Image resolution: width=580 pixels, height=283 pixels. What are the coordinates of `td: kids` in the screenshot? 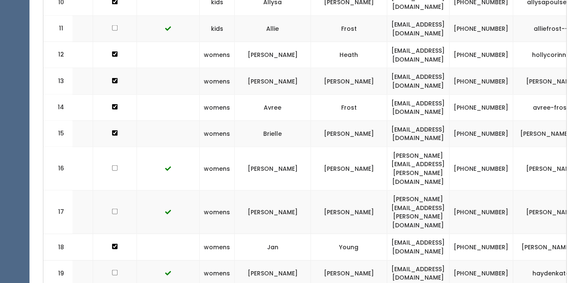 It's located at (217, 29).